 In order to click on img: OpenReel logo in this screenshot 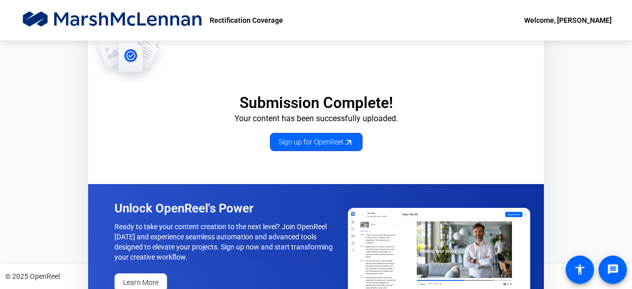, I will do `click(112, 20)`.